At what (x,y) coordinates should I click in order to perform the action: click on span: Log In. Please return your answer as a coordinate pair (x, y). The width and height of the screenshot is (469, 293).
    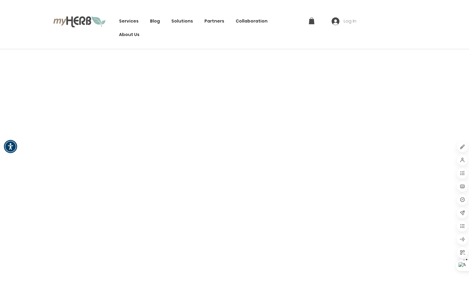
    Looking at the image, I should click on (350, 21).